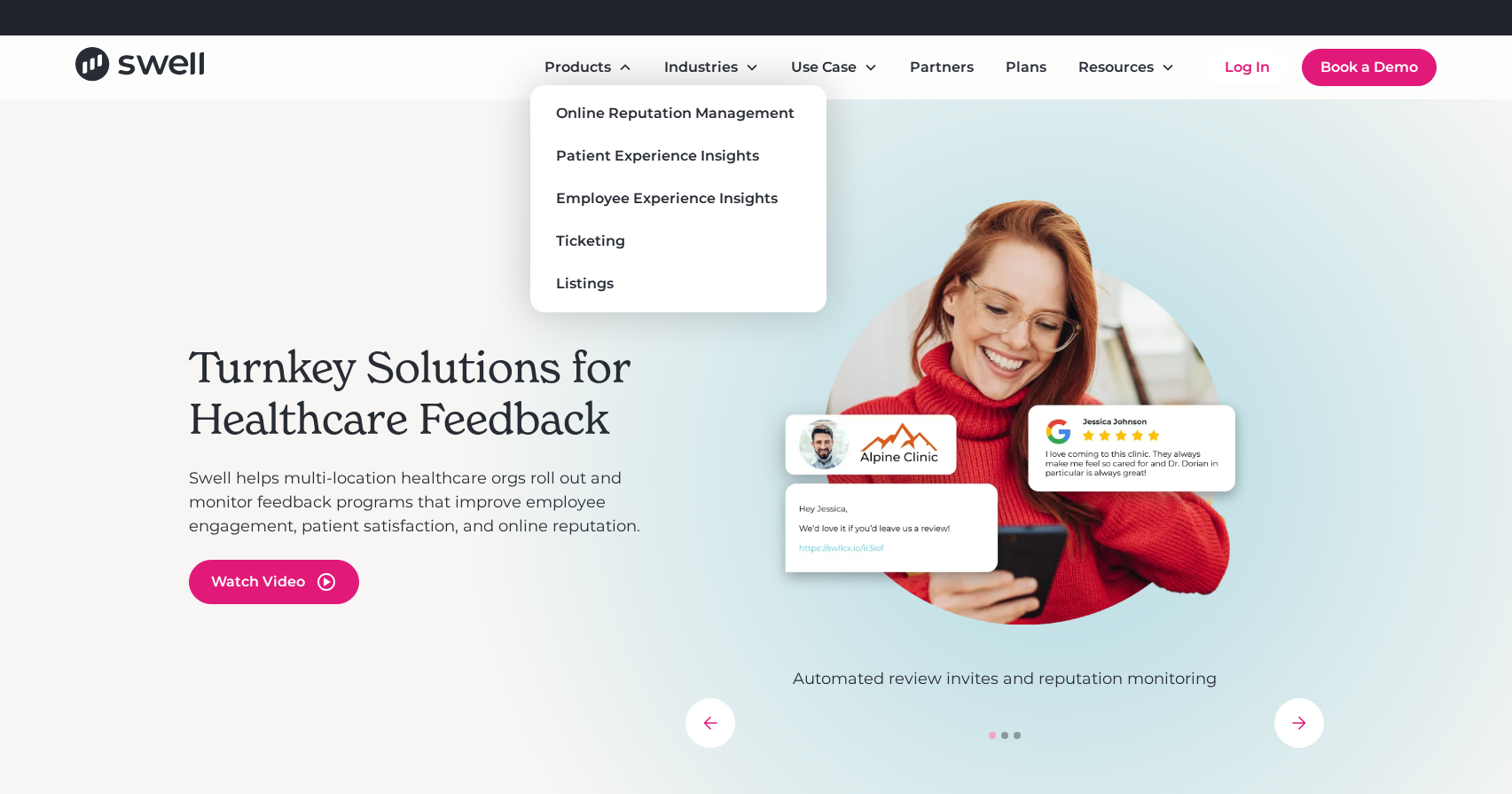 This screenshot has width=1512, height=794. What do you see at coordinates (679, 199) in the screenshot?
I see `a: Employee Experience Insights` at bounding box center [679, 199].